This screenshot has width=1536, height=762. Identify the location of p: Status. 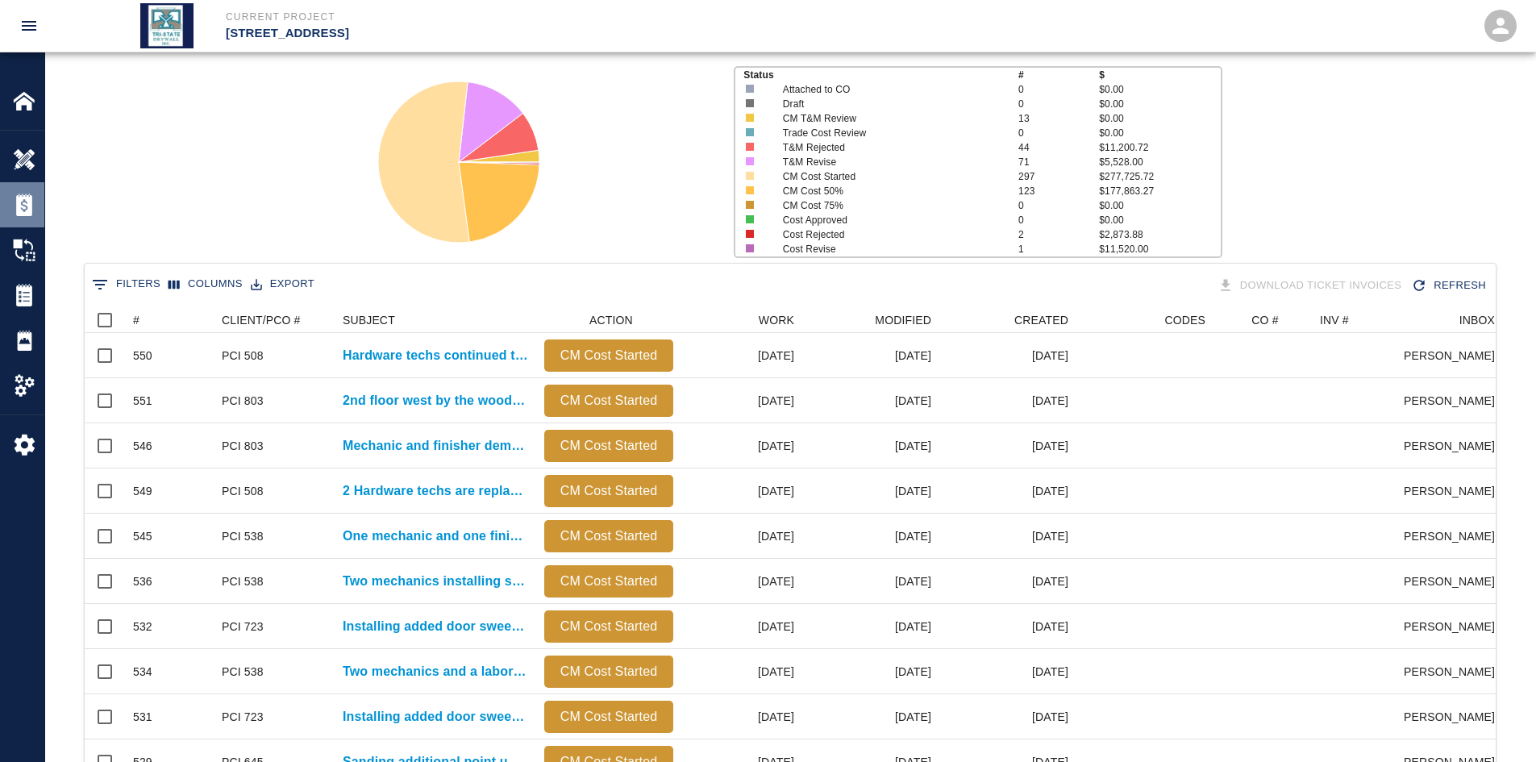
(881, 75).